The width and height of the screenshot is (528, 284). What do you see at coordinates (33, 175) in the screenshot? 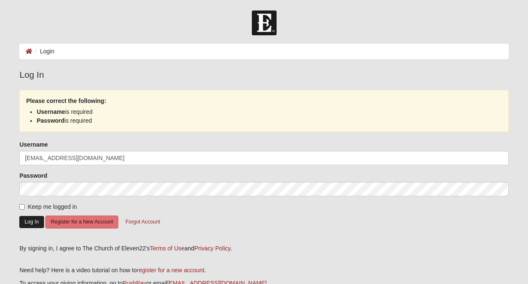
I see `label: Password` at bounding box center [33, 175].